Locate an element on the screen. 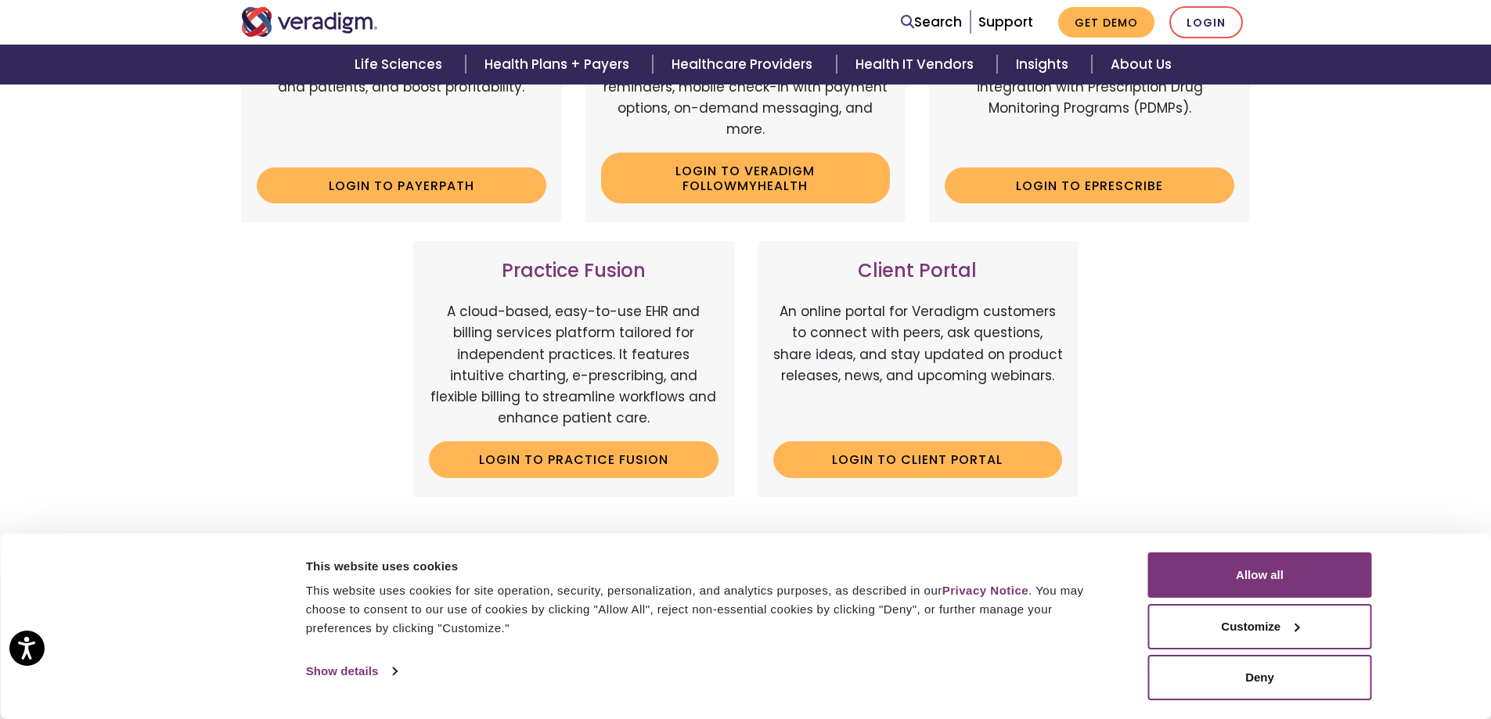 The image size is (1491, 719). a: Privacy Notice is located at coordinates (986, 590).